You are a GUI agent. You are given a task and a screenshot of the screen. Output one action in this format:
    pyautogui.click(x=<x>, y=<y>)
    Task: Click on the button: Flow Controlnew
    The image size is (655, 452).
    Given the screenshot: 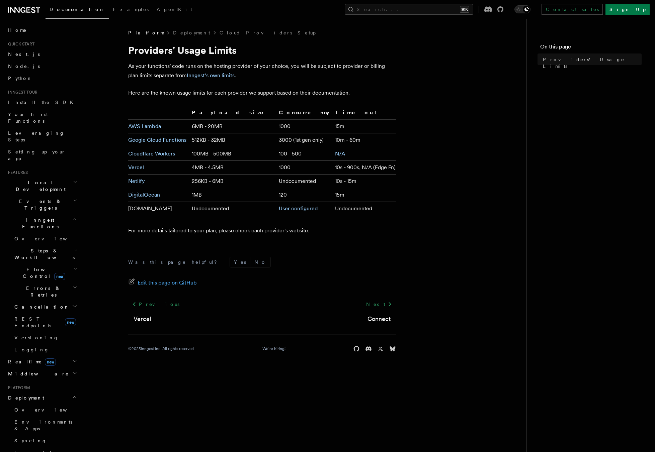 What is the action you would take?
    pyautogui.click(x=45, y=273)
    